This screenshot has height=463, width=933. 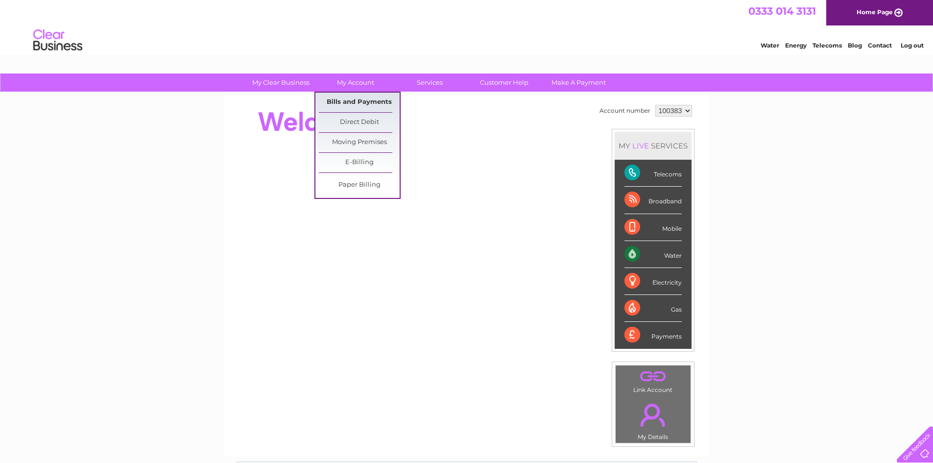 What do you see at coordinates (827, 45) in the screenshot?
I see `a: Telecoms` at bounding box center [827, 45].